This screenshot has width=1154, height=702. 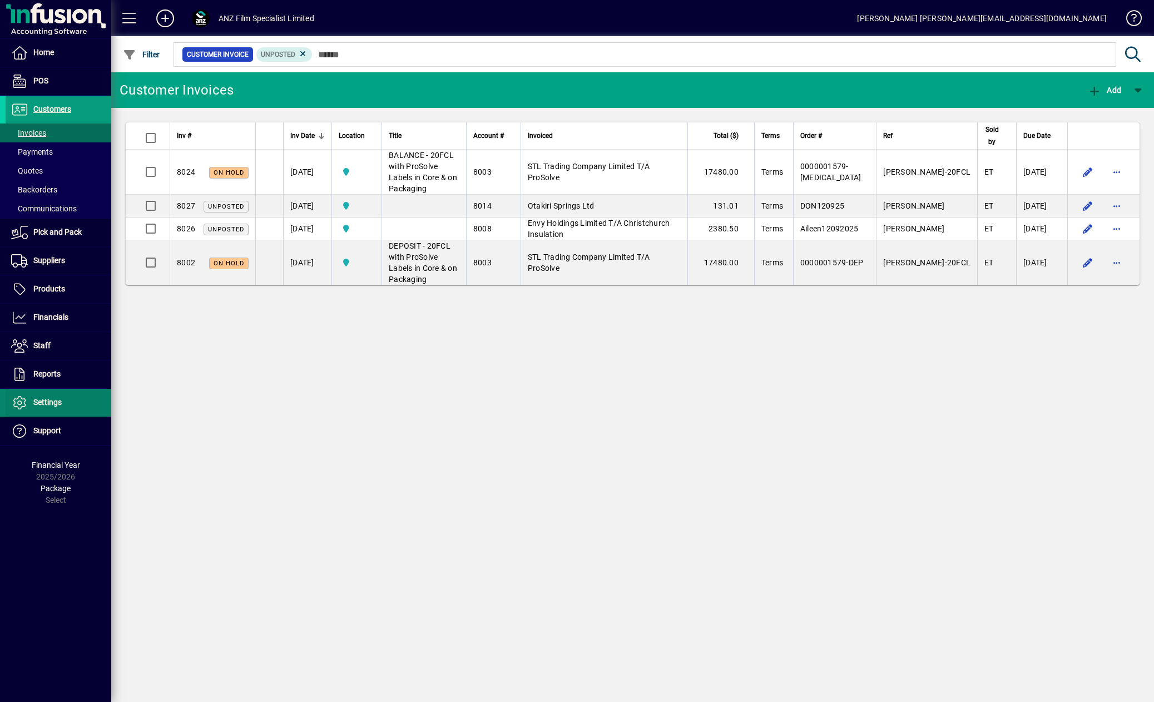 I want to click on a: Quotes, so click(x=58, y=171).